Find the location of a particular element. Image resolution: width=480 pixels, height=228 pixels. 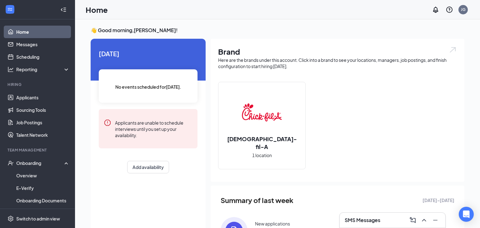

div: Open Intercom Messenger is located at coordinates (467, 215).